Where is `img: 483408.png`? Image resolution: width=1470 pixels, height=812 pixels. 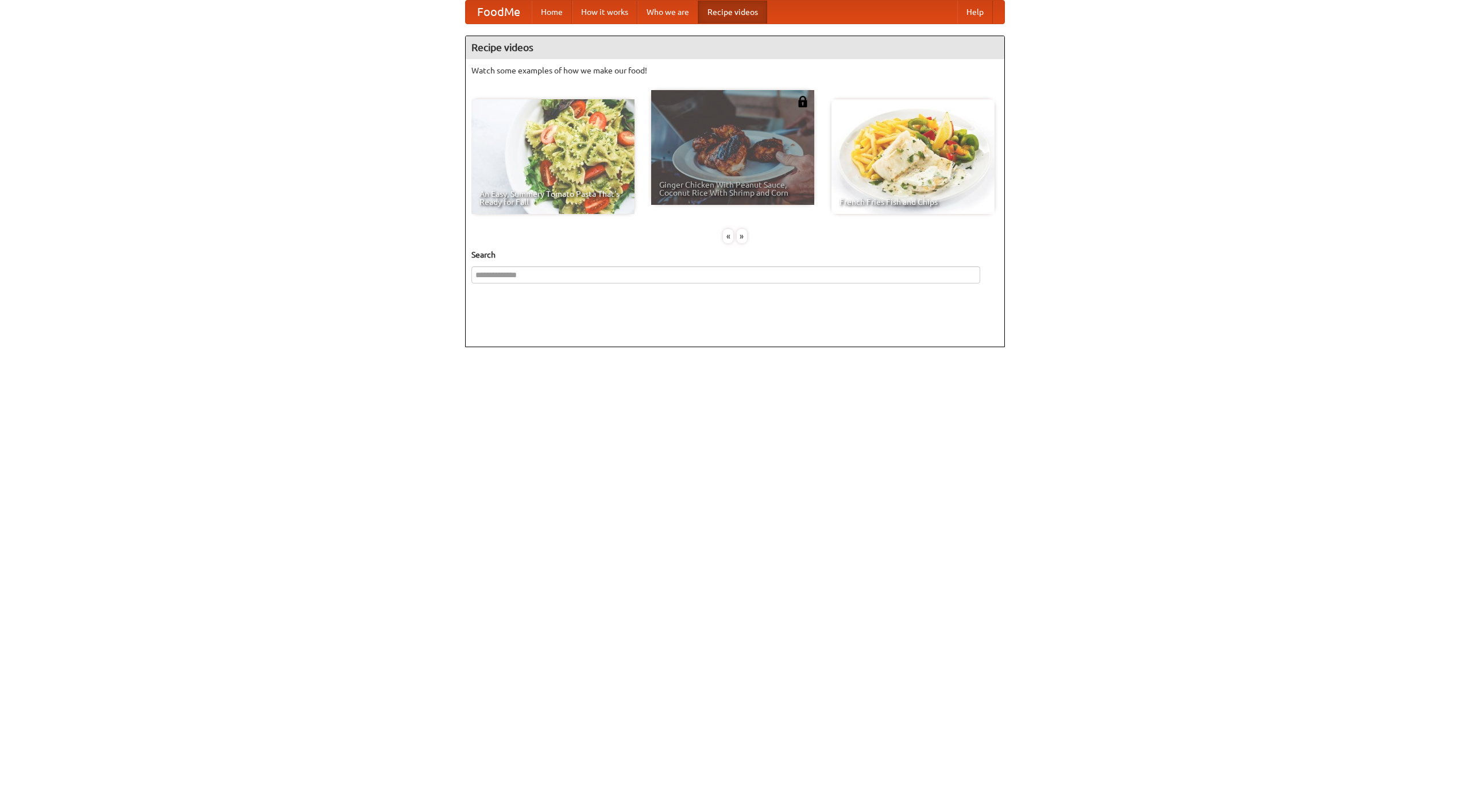 img: 483408.png is located at coordinates (803, 102).